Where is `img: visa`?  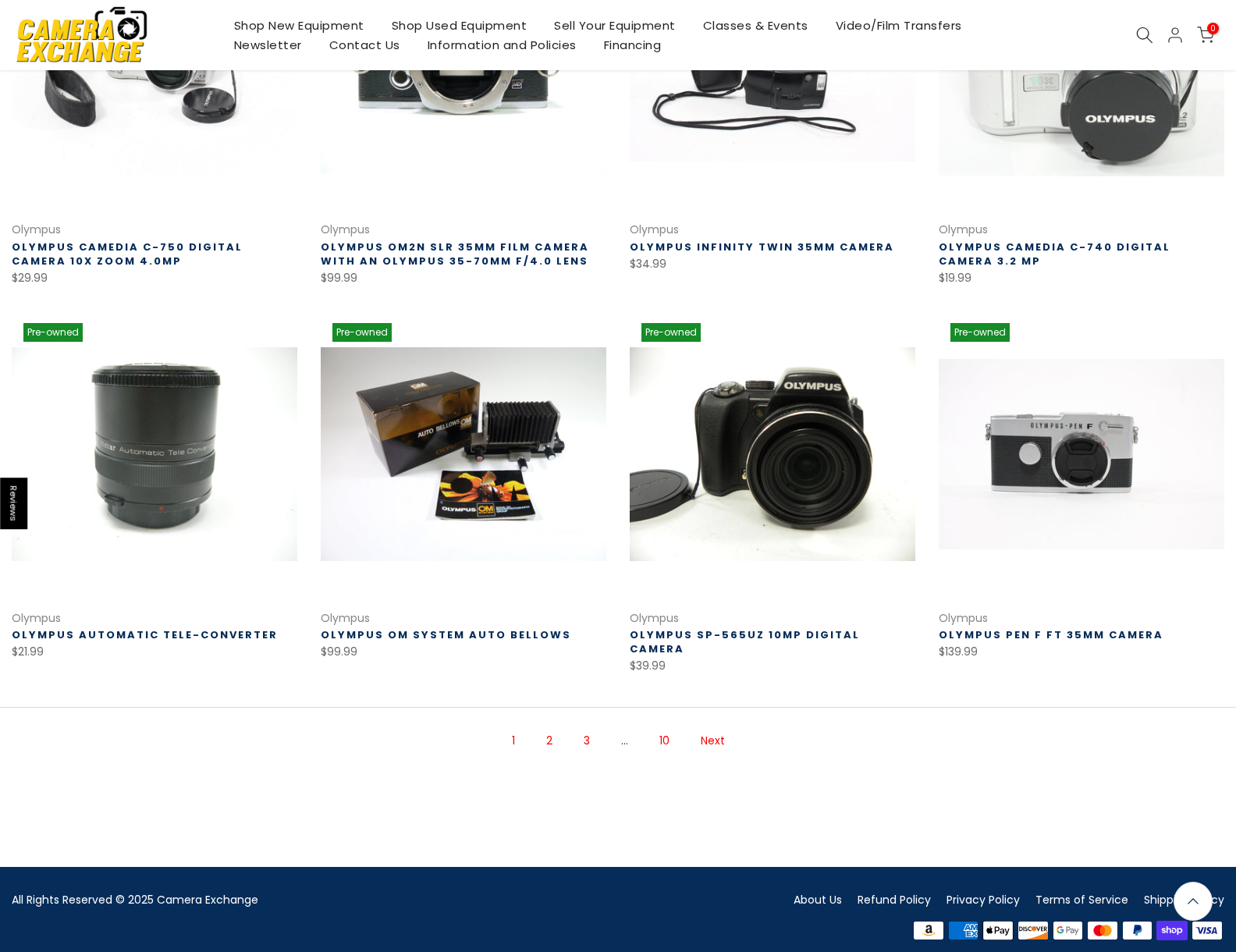
img: visa is located at coordinates (1207, 931).